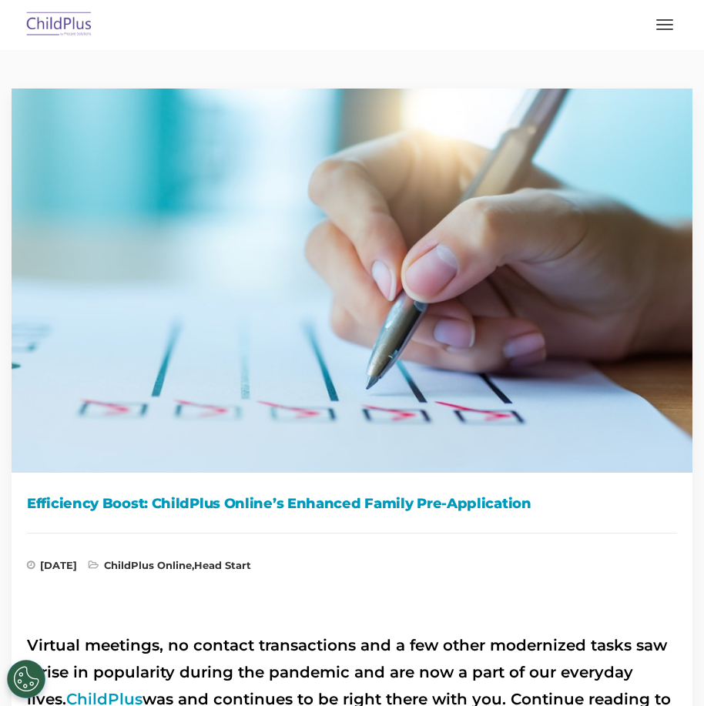 This screenshot has height=706, width=704. I want to click on a: ChildPlus Online, so click(148, 565).